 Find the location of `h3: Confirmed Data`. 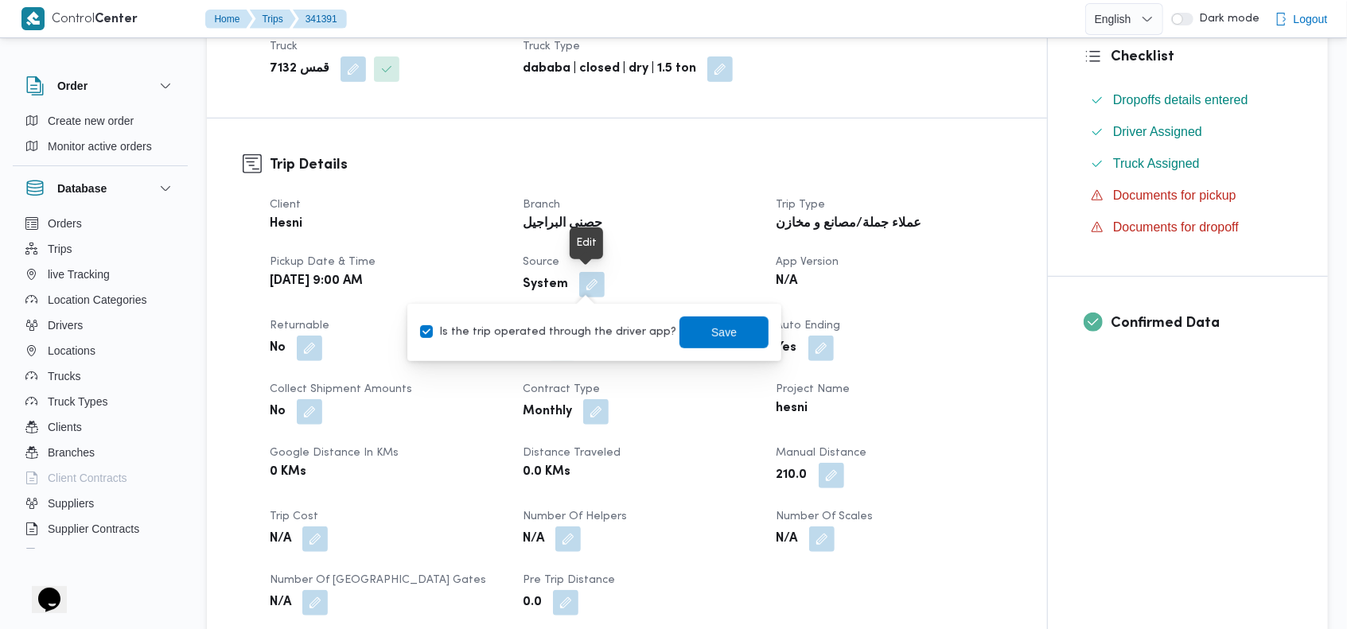

h3: Confirmed Data is located at coordinates (1202, 323).